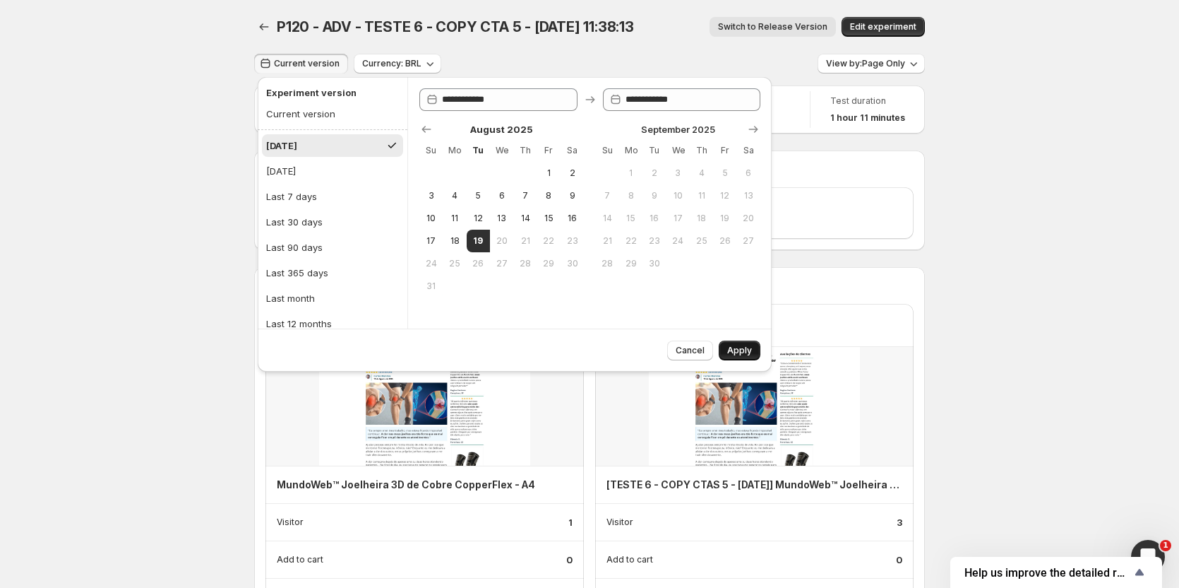 Image resolution: width=1179 pixels, height=588 pixels. I want to click on button: Monday September 15 2025, so click(631, 218).